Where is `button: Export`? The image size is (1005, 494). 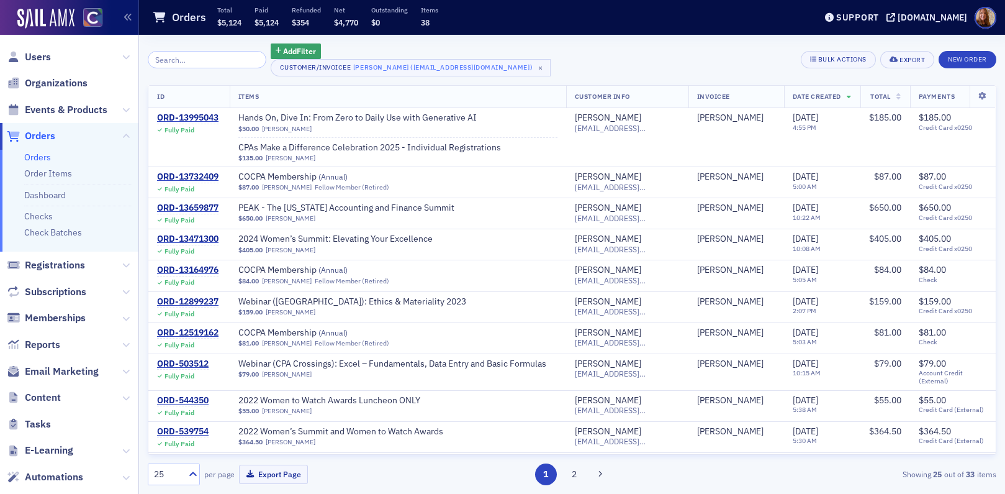
button: Export is located at coordinates (907, 60).